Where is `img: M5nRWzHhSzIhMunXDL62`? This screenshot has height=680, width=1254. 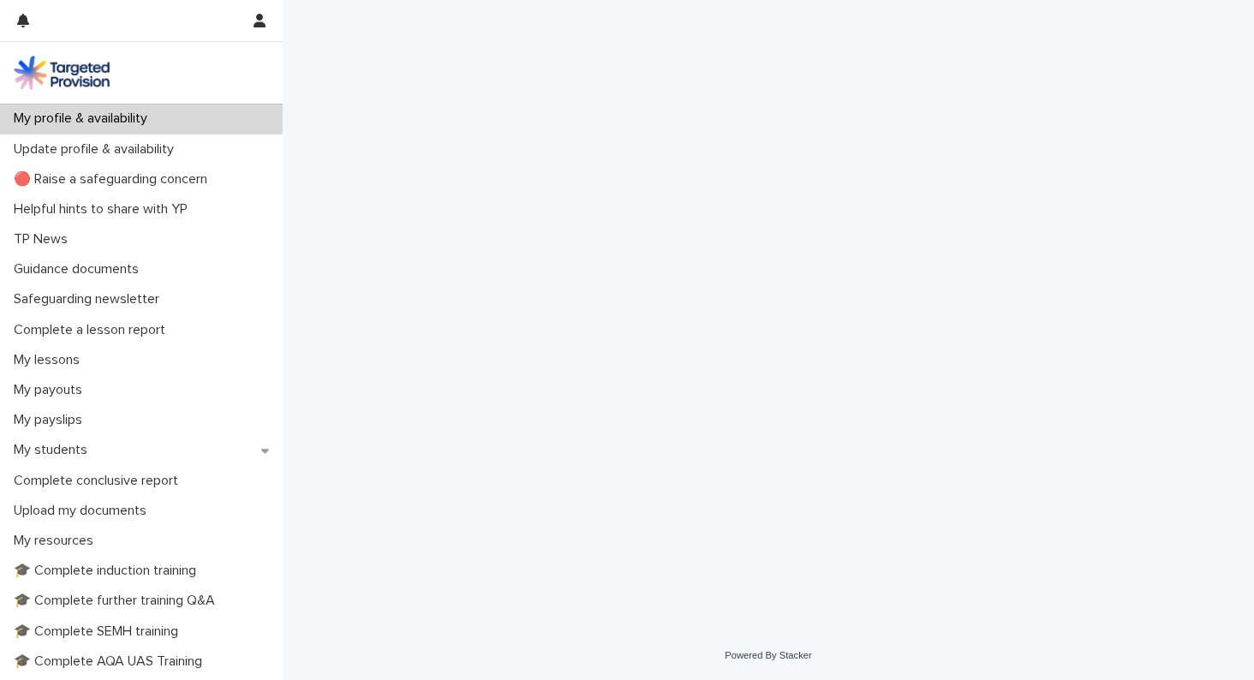
img: M5nRWzHhSzIhMunXDL62 is located at coordinates (62, 73).